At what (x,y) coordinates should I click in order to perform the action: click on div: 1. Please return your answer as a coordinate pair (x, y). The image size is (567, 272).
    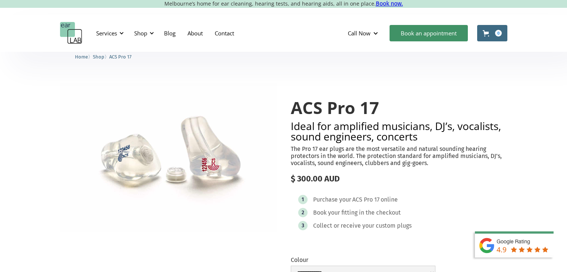
    Looking at the image, I should click on (303, 199).